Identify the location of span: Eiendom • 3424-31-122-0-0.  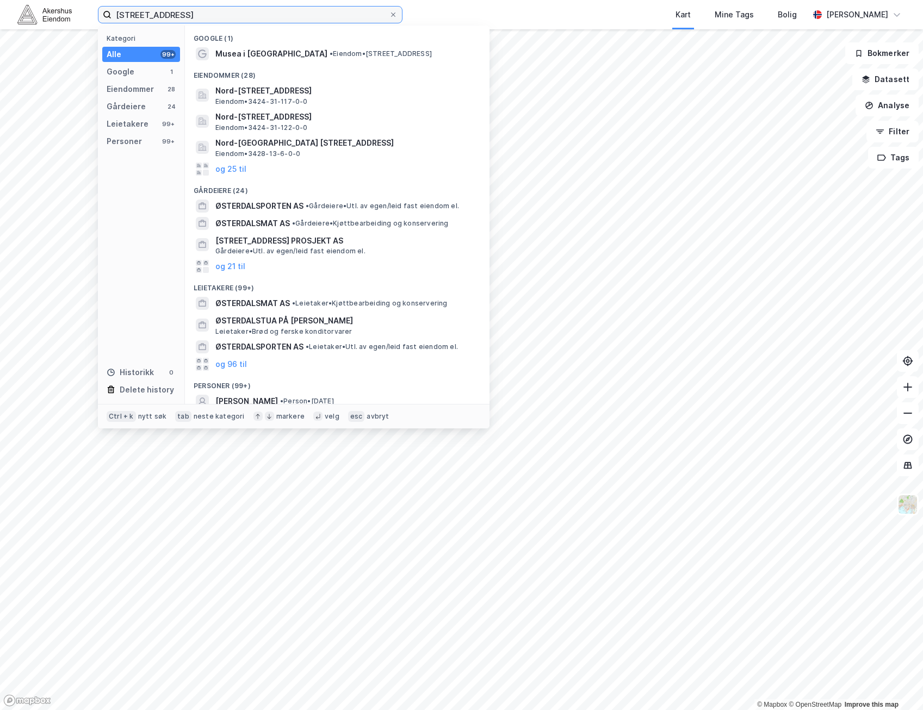
(262, 128).